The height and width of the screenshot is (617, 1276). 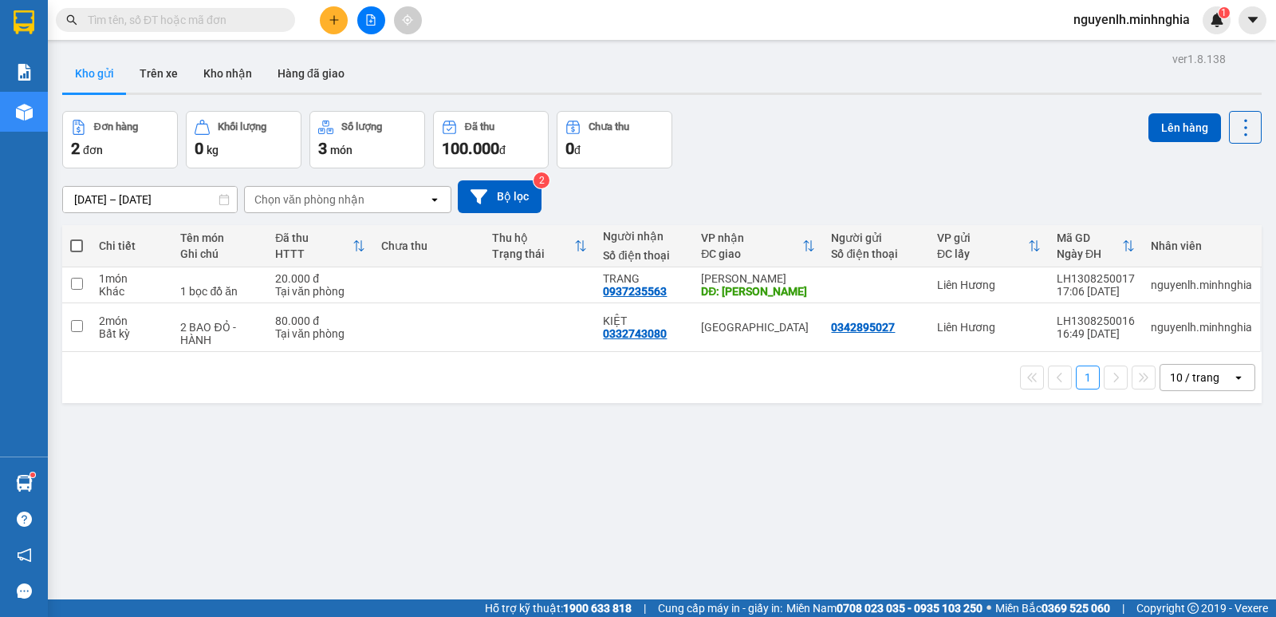 I want to click on span: question-circle, so click(x=24, y=518).